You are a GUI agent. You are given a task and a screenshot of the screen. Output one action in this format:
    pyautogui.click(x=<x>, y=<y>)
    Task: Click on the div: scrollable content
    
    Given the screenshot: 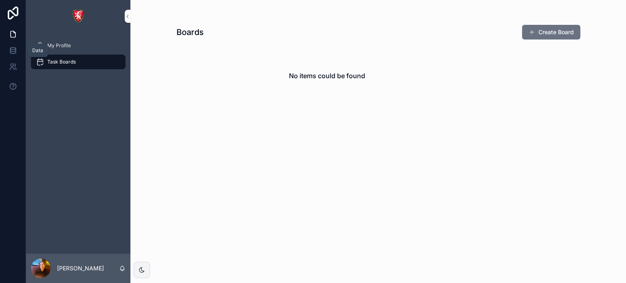 What is the action you would take?
    pyautogui.click(x=78, y=56)
    